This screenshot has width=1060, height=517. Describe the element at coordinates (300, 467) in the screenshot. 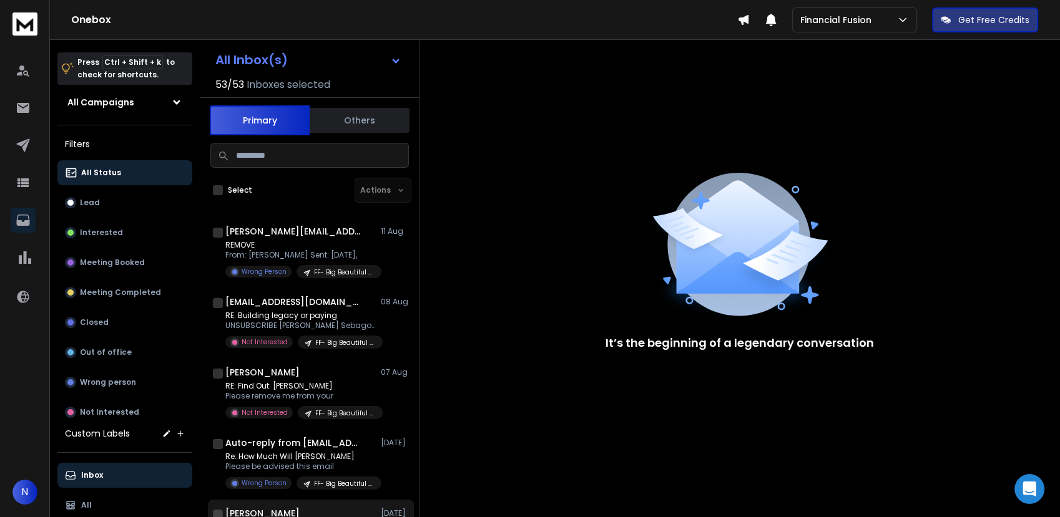

I see `p: Please be advised this email` at that location.